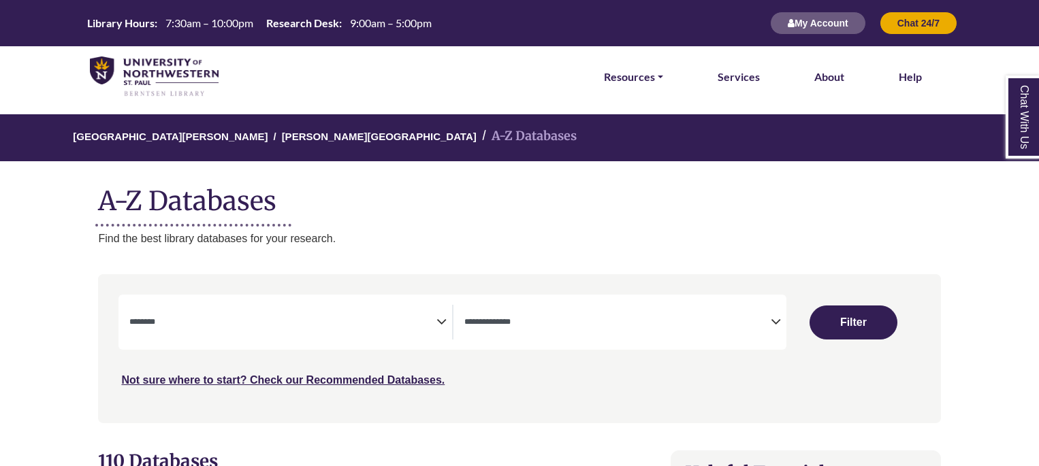  What do you see at coordinates (829, 77) in the screenshot?
I see `a: About` at bounding box center [829, 77].